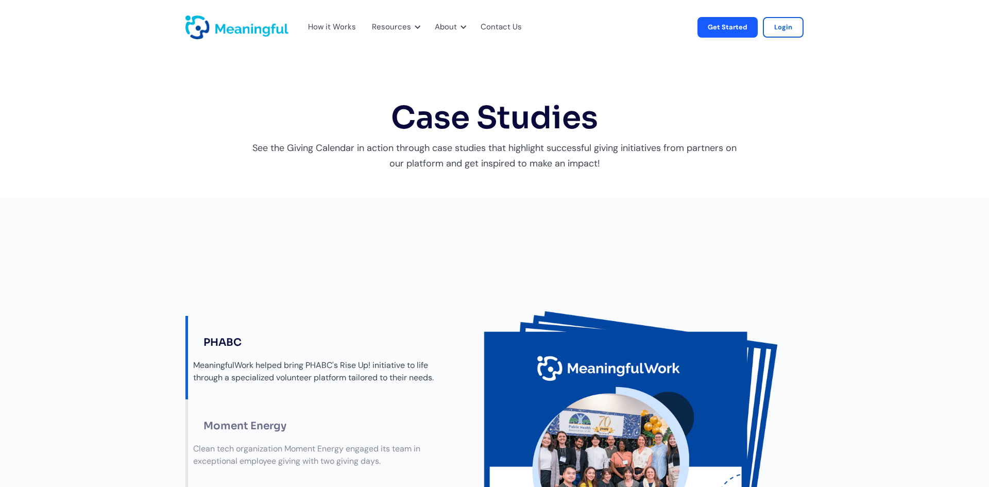  Describe the element at coordinates (198, 27) in the screenshot. I see `a: home` at that location.